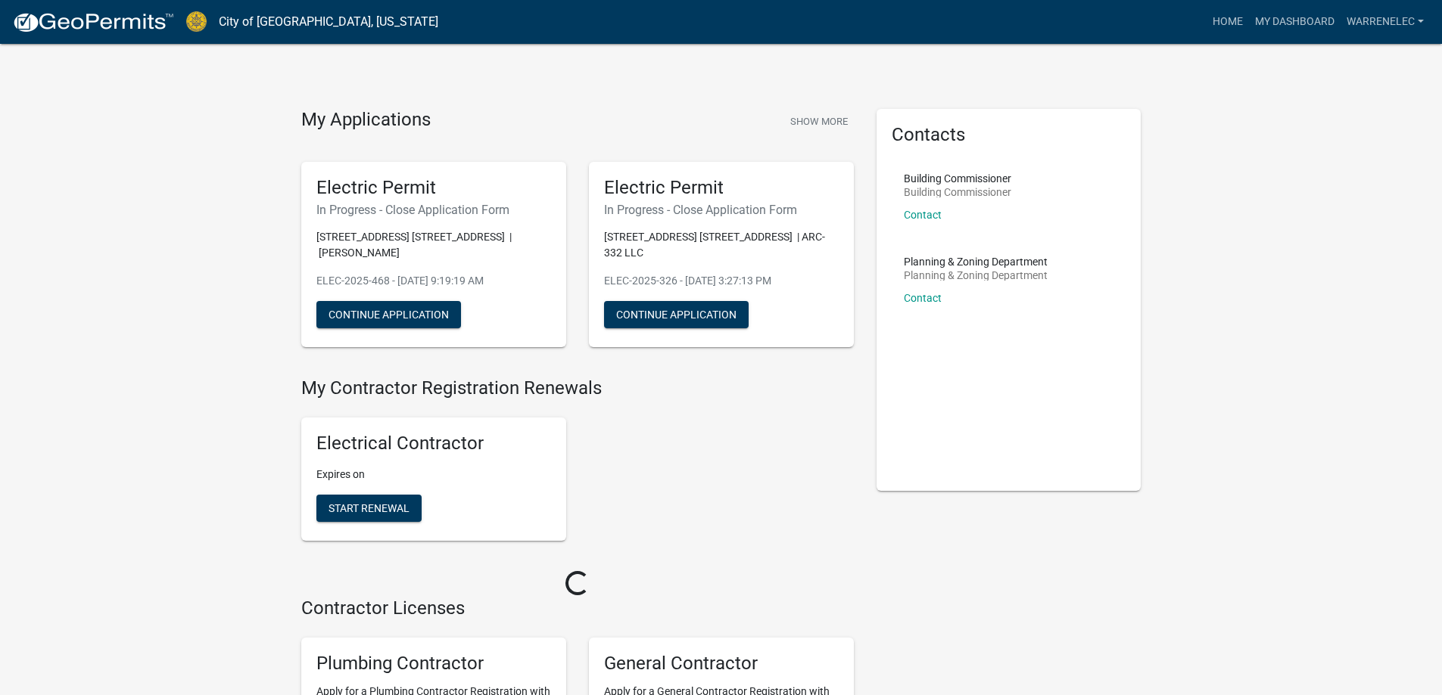 The height and width of the screenshot is (695, 1442). I want to click on button: Show More, so click(819, 121).